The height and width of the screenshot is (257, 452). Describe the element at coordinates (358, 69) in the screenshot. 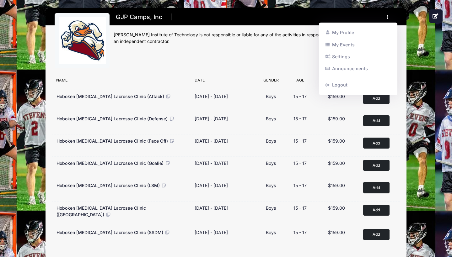

I see `a: Announcements` at that location.